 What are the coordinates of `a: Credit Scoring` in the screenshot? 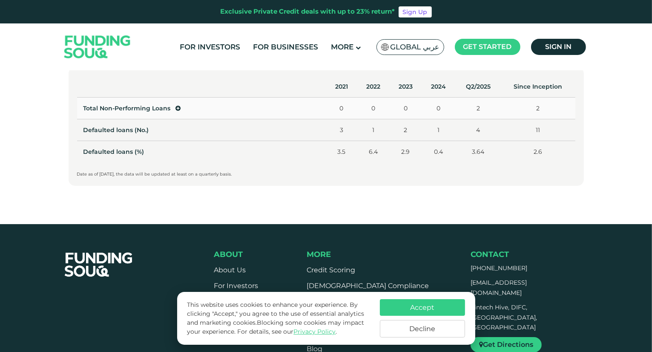 It's located at (331, 270).